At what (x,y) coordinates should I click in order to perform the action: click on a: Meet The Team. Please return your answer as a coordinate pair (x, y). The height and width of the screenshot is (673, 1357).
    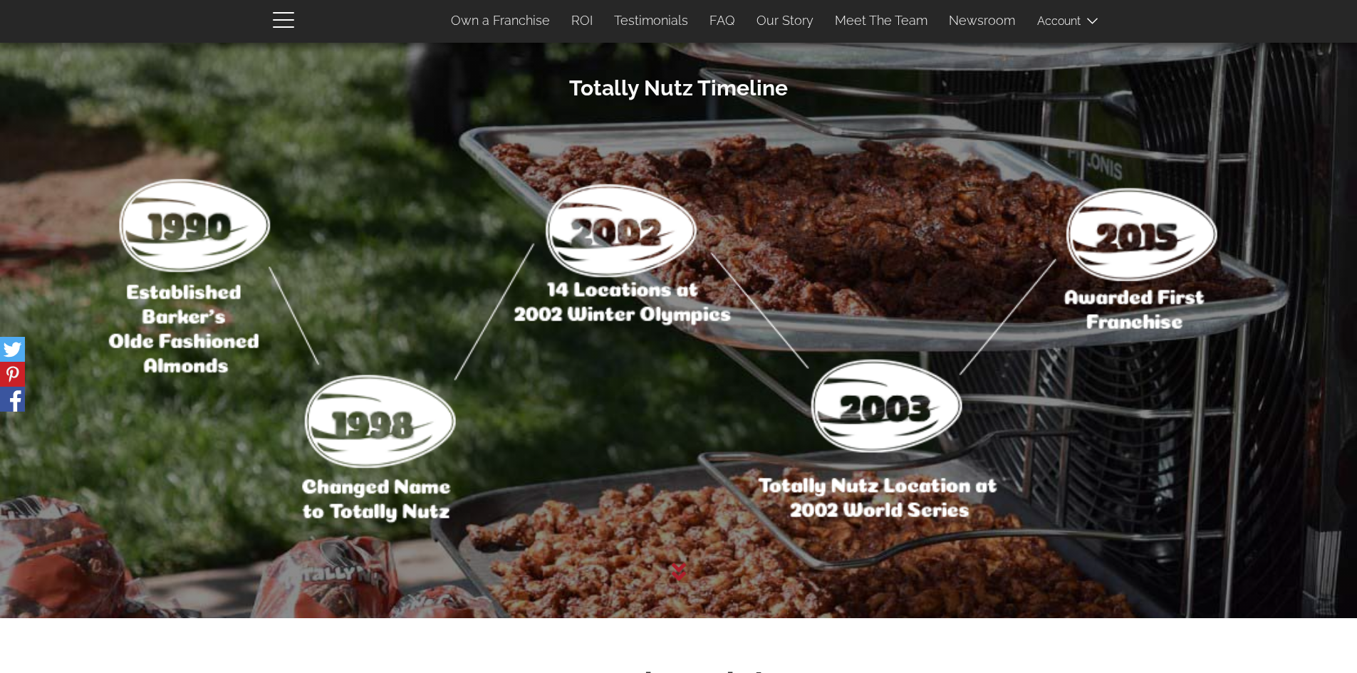
    Looking at the image, I should click on (881, 21).